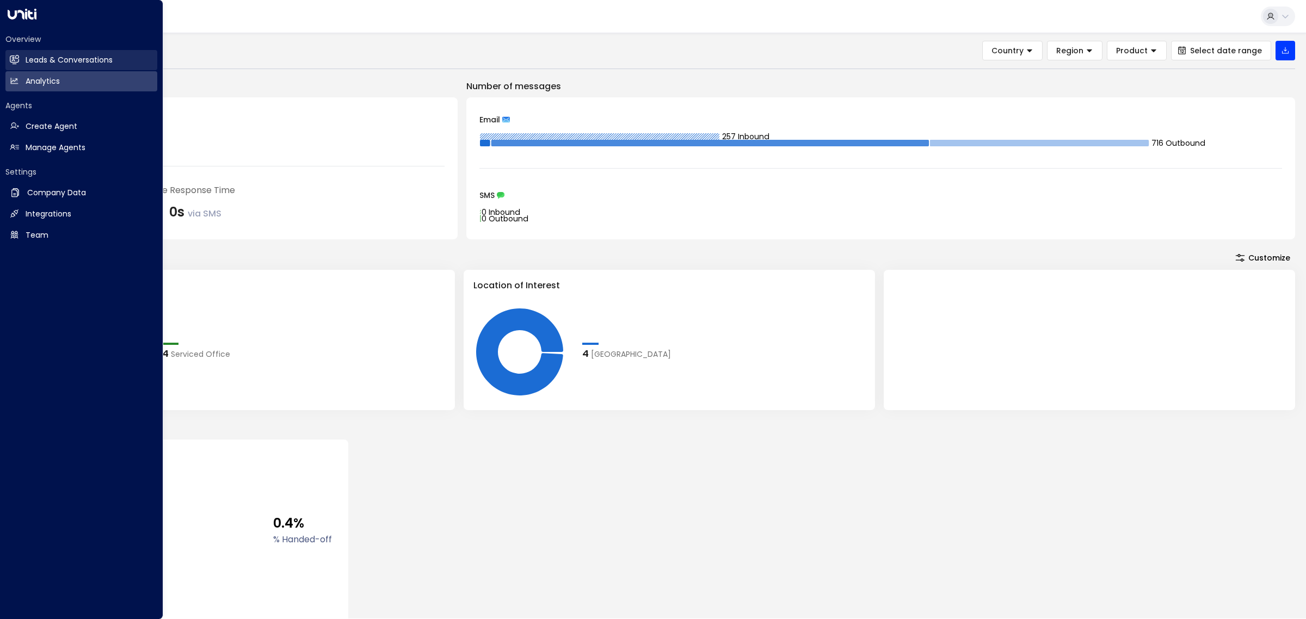 The image size is (1306, 619). What do you see at coordinates (1221, 51) in the screenshot?
I see `button: Select date range` at bounding box center [1221, 51].